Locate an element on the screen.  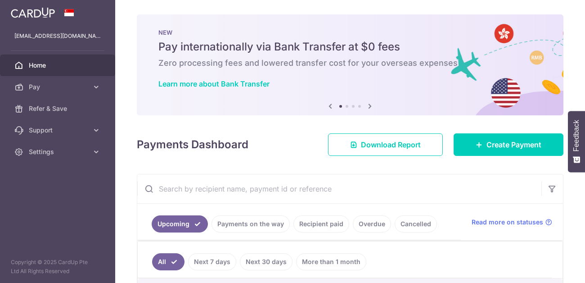
a: Overdue is located at coordinates (372, 224).